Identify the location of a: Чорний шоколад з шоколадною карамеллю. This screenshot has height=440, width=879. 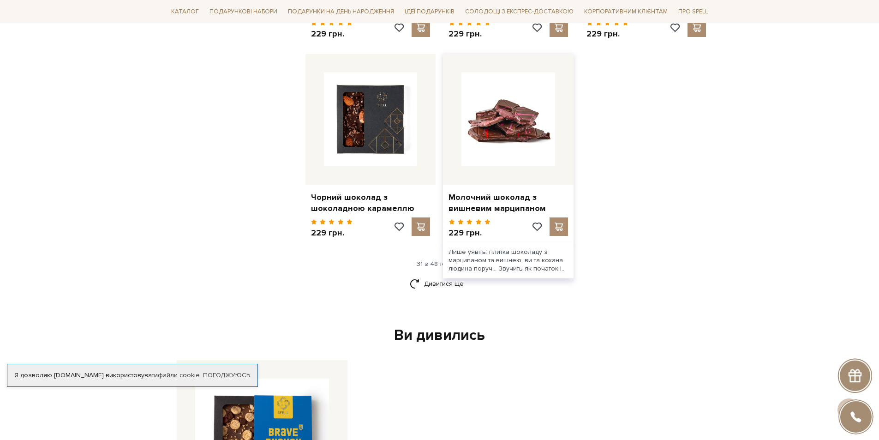
(371, 203).